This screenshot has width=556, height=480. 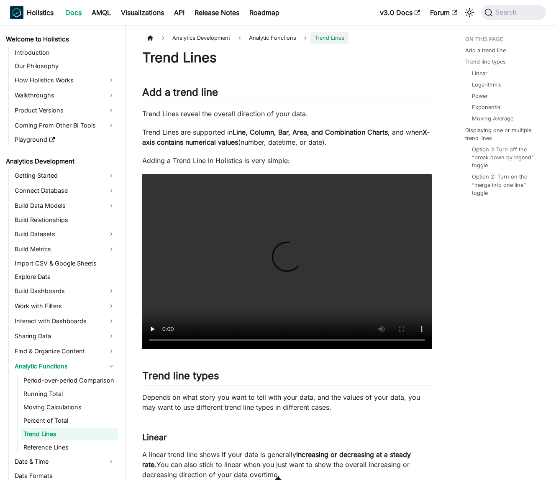 What do you see at coordinates (61, 39) in the screenshot?
I see `a: Welcome to Holistics` at bounding box center [61, 39].